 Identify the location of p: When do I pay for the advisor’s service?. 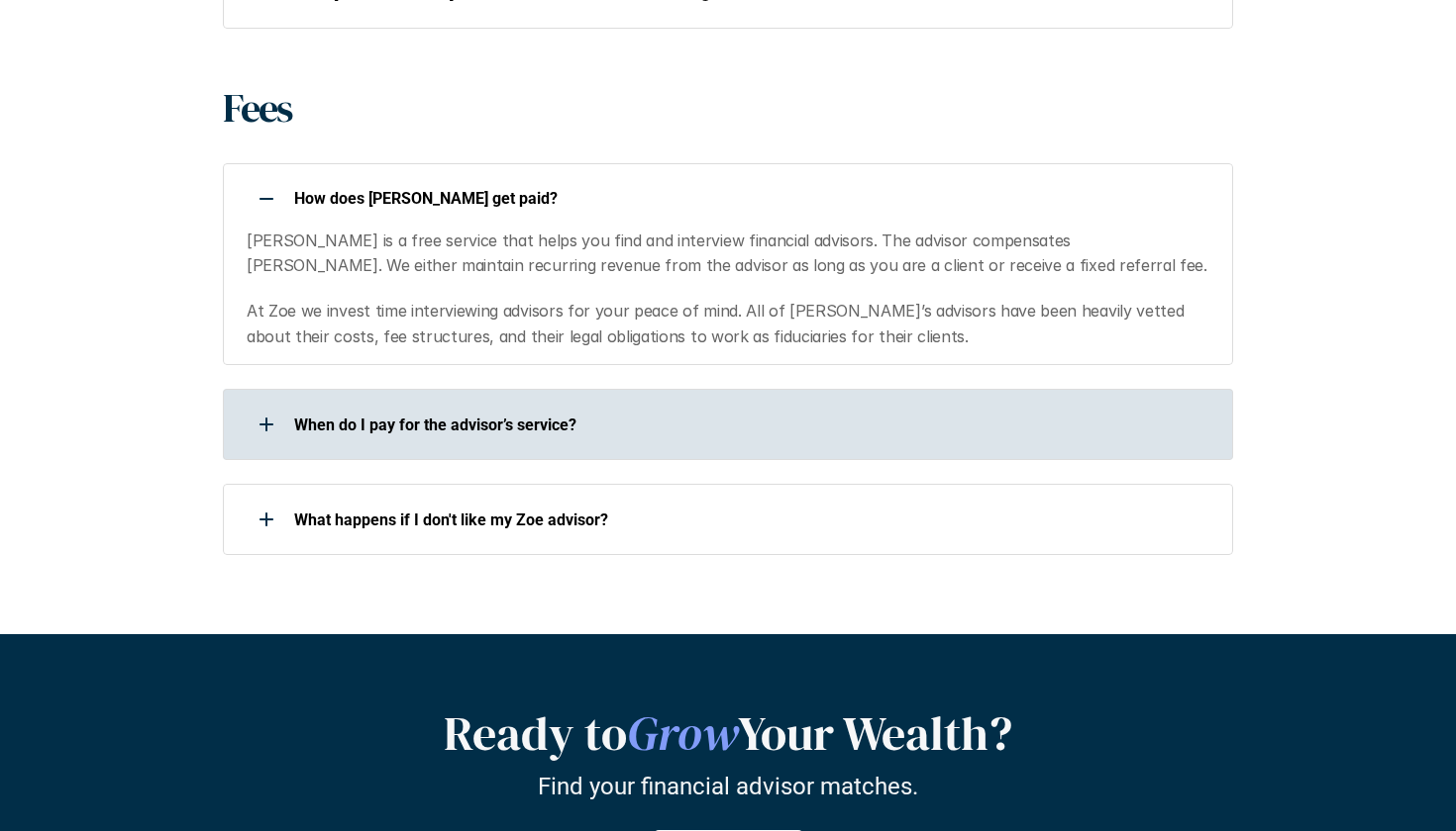
(751, 424).